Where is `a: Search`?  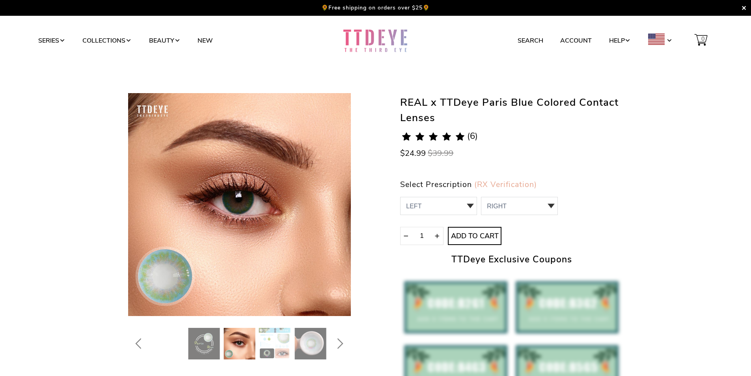 a: Search is located at coordinates (530, 41).